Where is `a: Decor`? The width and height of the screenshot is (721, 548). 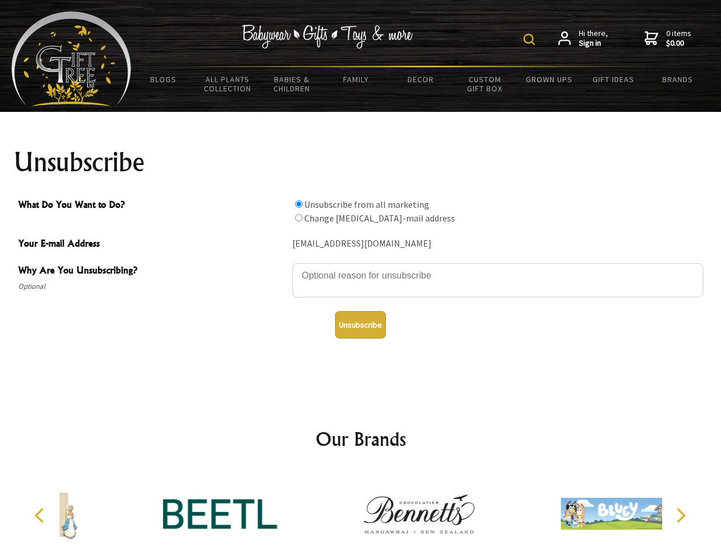
a: Decor is located at coordinates (420, 79).